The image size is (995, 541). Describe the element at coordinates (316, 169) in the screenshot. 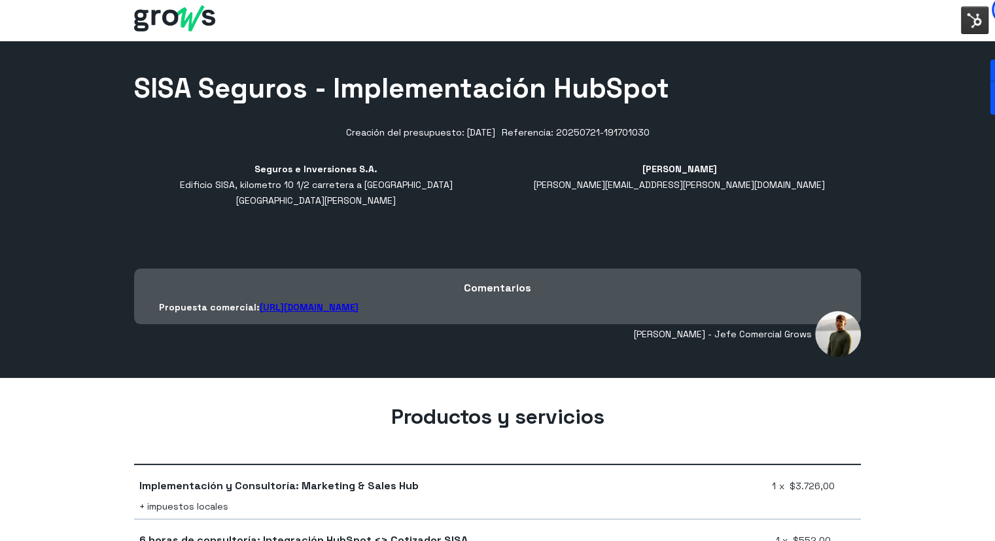

I see `b: Seguros e Inversiones S.A.` at that location.